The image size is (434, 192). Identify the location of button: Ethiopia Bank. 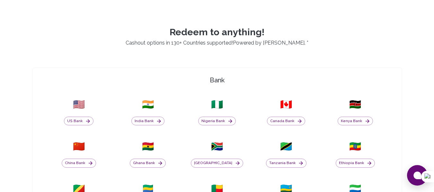
(355, 163).